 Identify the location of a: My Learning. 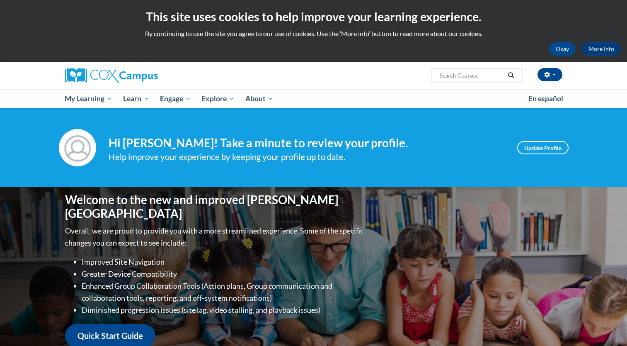
(89, 99).